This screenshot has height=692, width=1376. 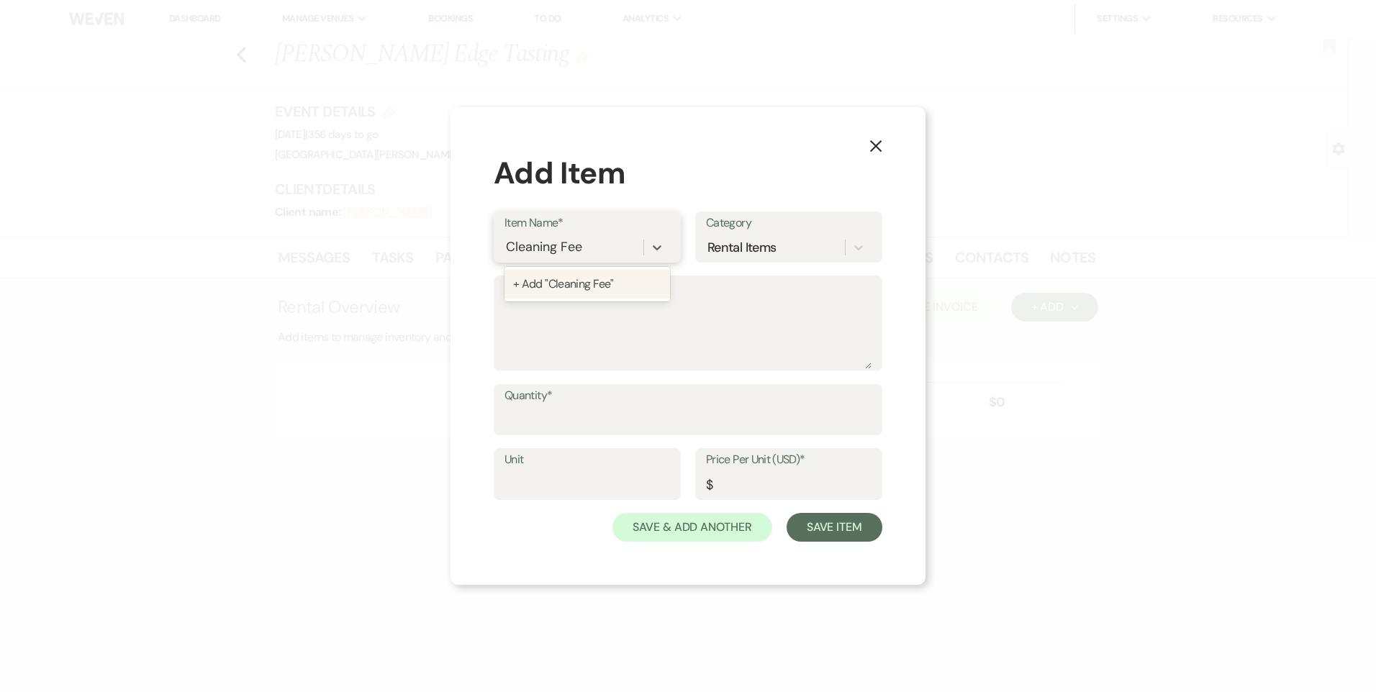 I want to click on label: Quantity*, so click(x=688, y=396).